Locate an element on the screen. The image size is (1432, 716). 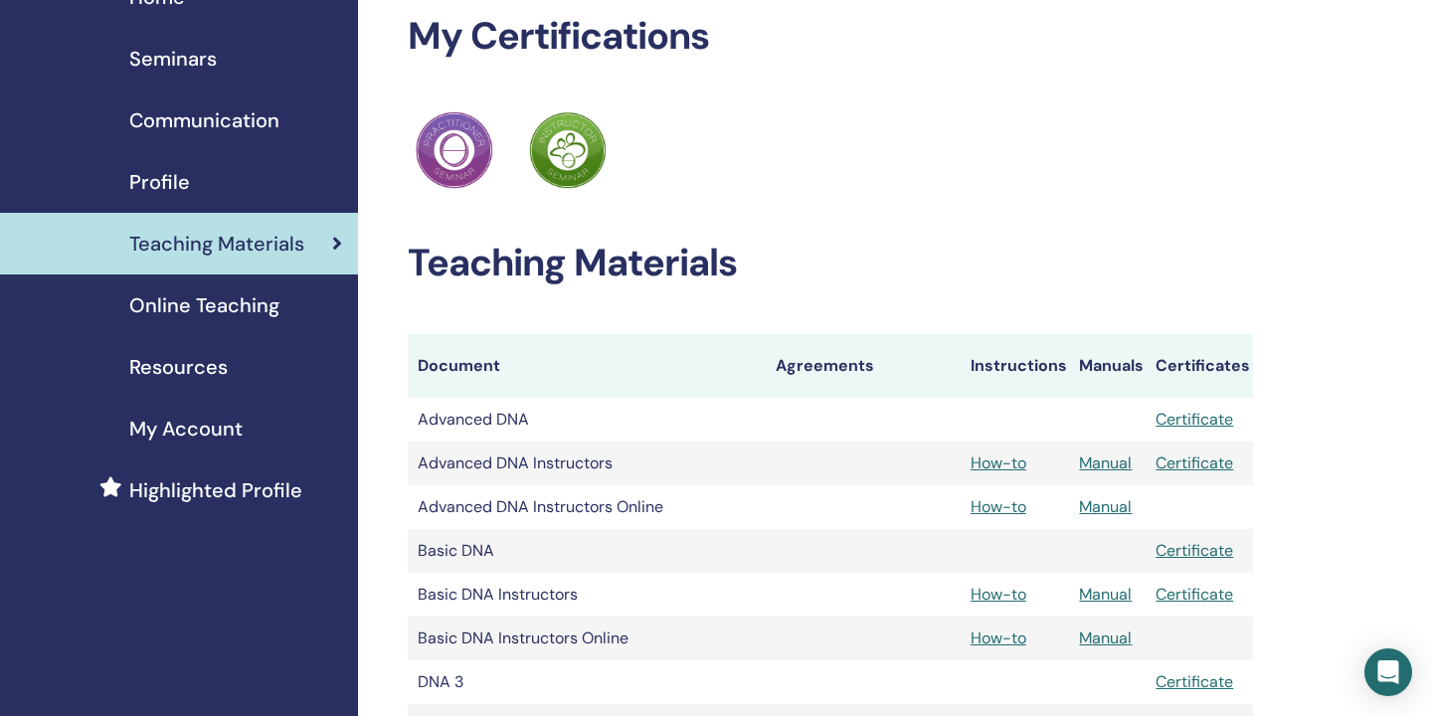
th: Document is located at coordinates (587, 366).